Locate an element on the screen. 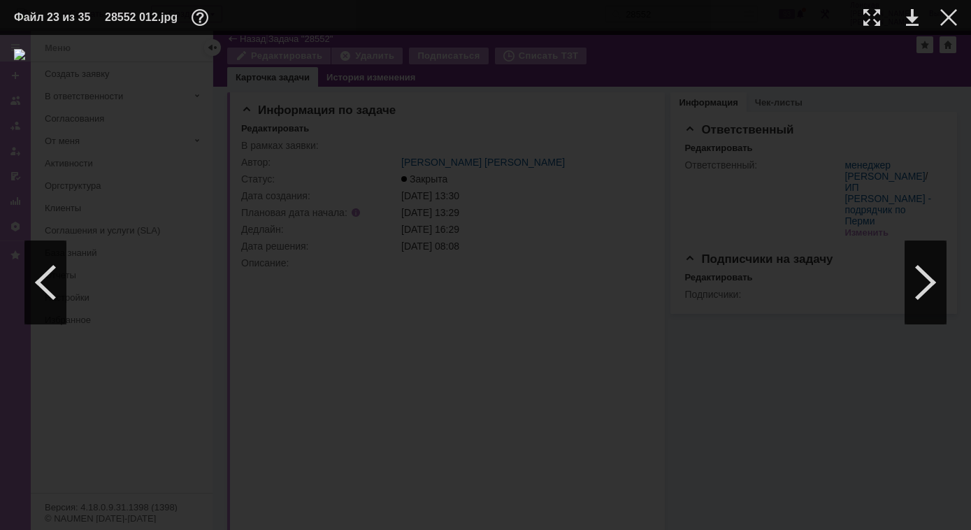  div: Увеличить масштаб is located at coordinates (872, 17).